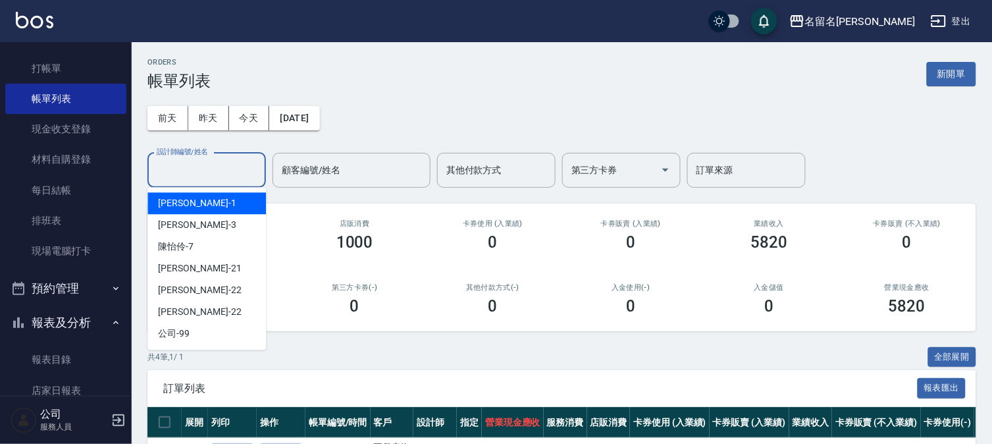 Image resolution: width=992 pixels, height=444 pixels. What do you see at coordinates (250, 118) in the screenshot?
I see `button: 今天` at bounding box center [250, 118].